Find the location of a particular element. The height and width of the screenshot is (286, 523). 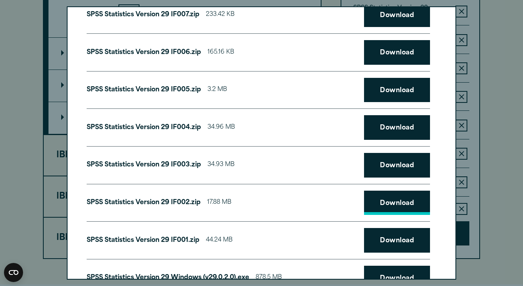

button: Open CMP widget is located at coordinates (14, 273).